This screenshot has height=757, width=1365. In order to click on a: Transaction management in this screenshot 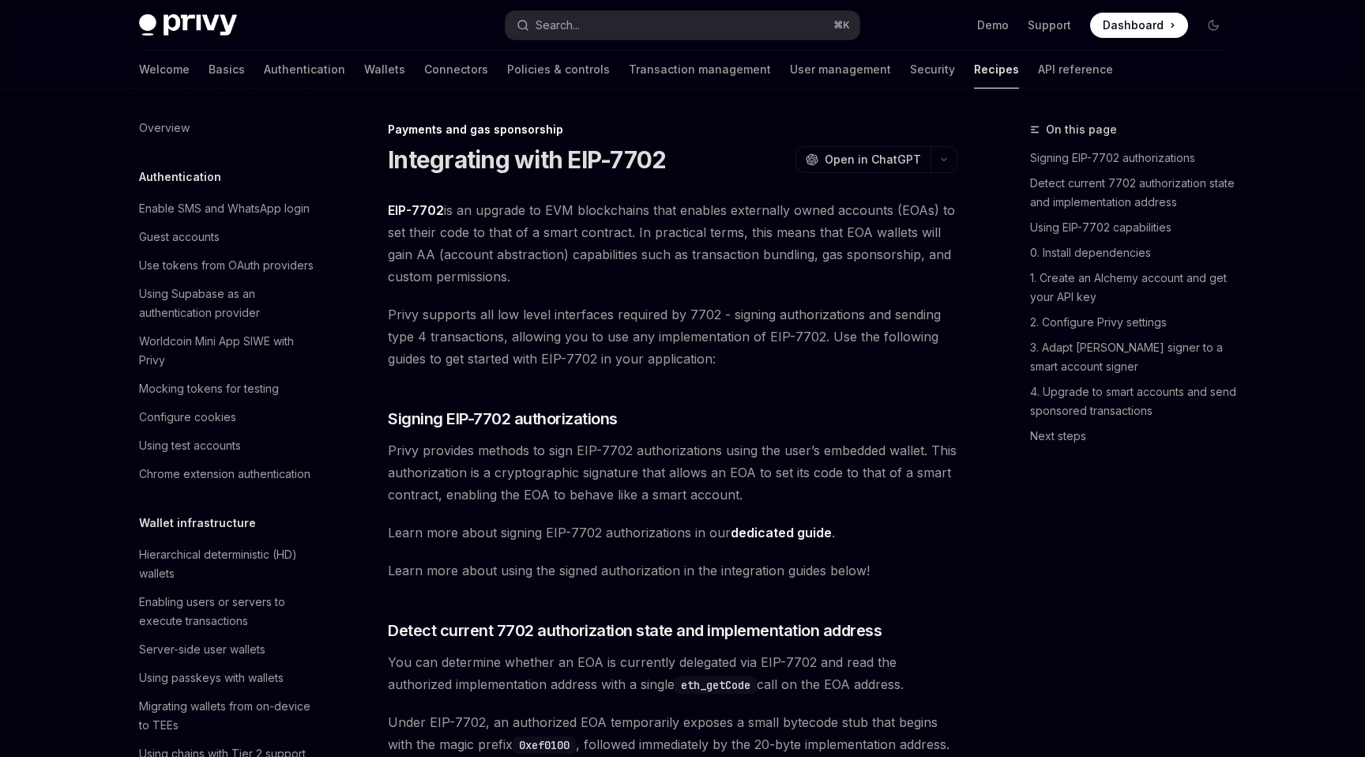, I will do `click(700, 70)`.